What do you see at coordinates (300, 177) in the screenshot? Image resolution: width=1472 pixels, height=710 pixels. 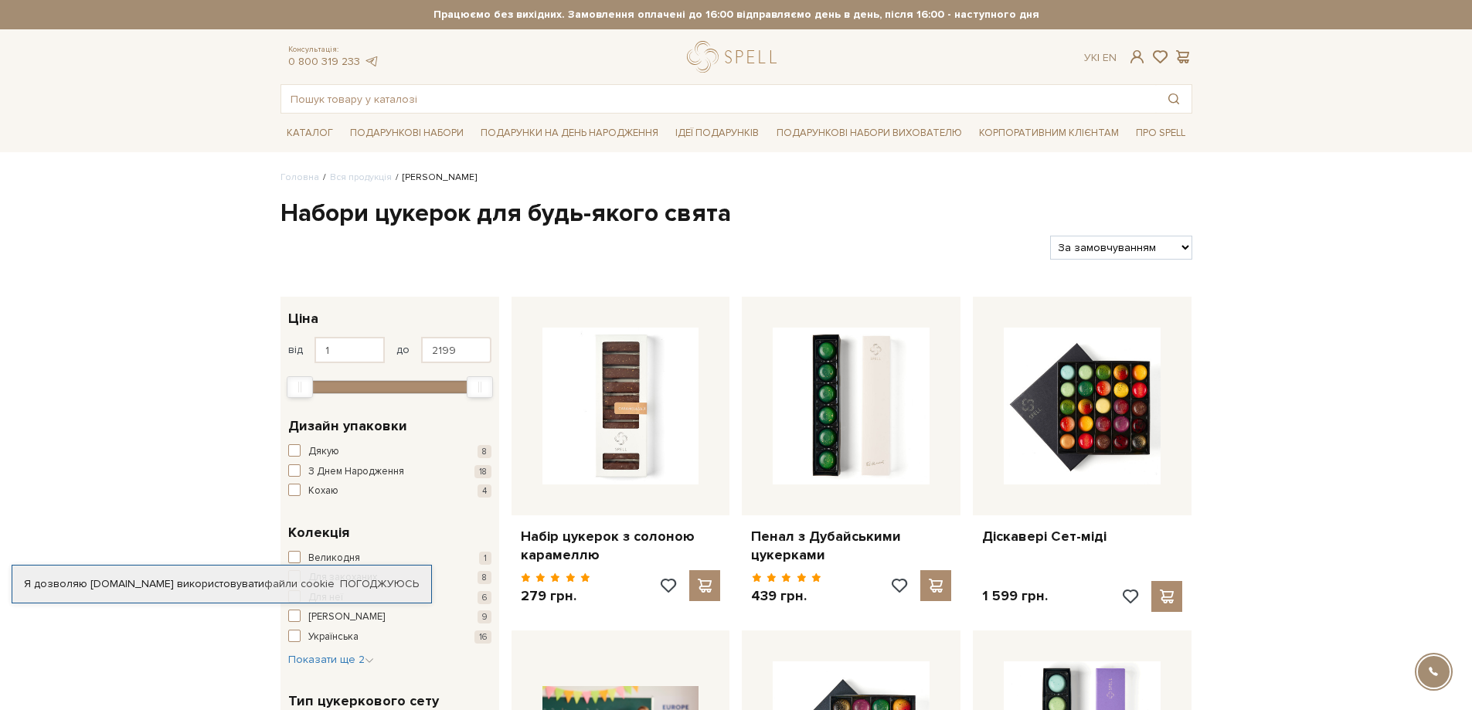 I see `a: Головна` at bounding box center [300, 177].